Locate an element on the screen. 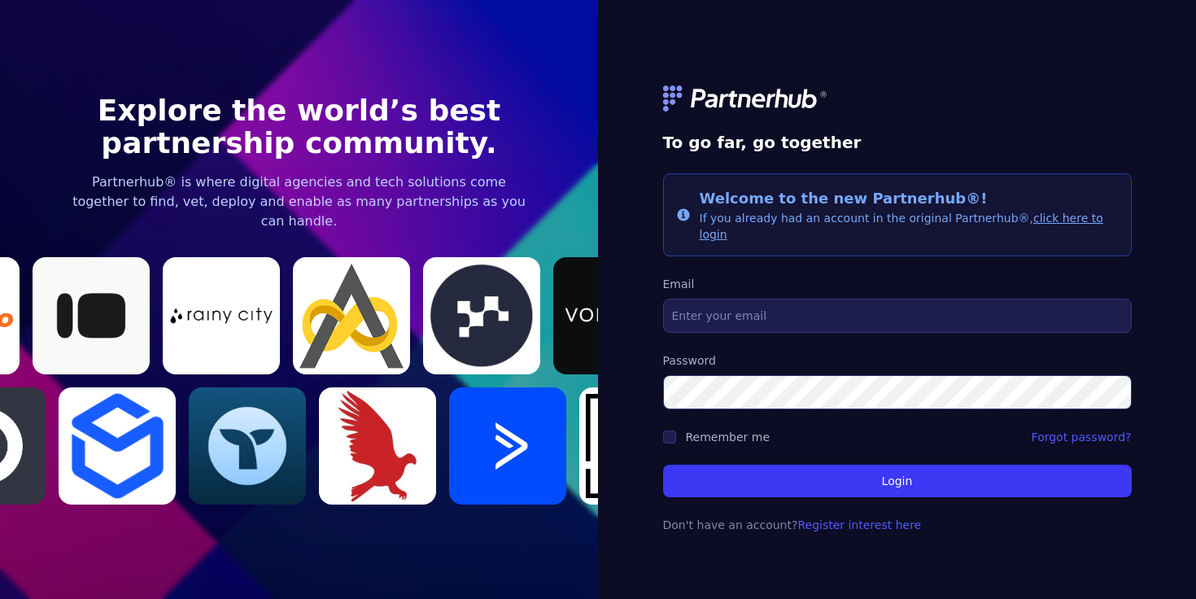  div: If you already had an account in the original Partnerhub®, is located at coordinates (909, 215).